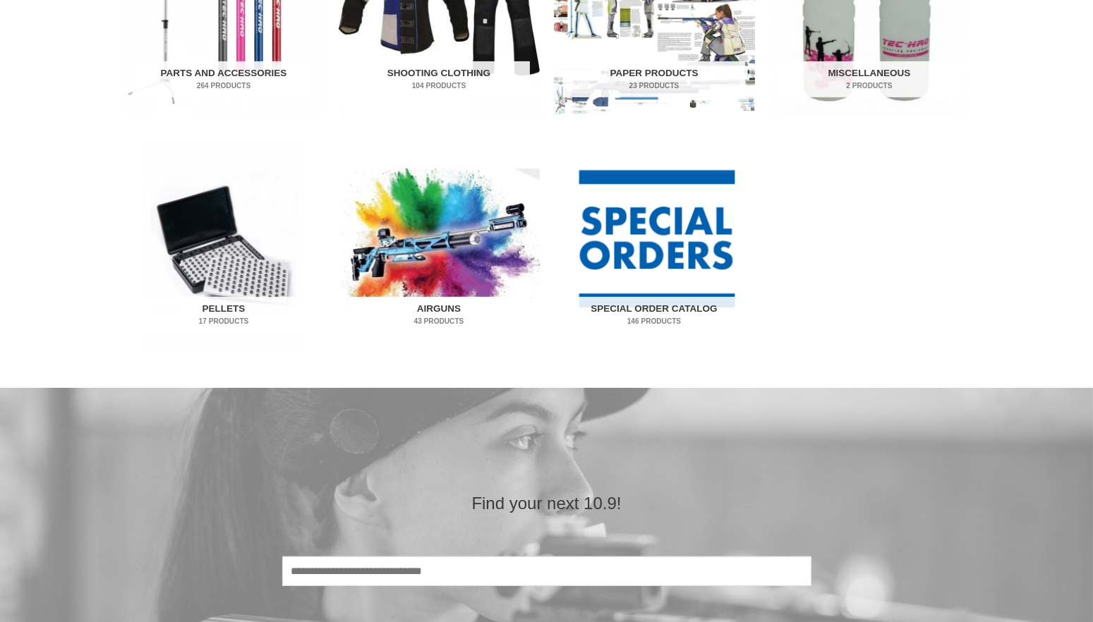 The height and width of the screenshot is (622, 1093). Describe the element at coordinates (654, 245) in the screenshot. I see `a: Visit product category Special Order Catalog` at that location.